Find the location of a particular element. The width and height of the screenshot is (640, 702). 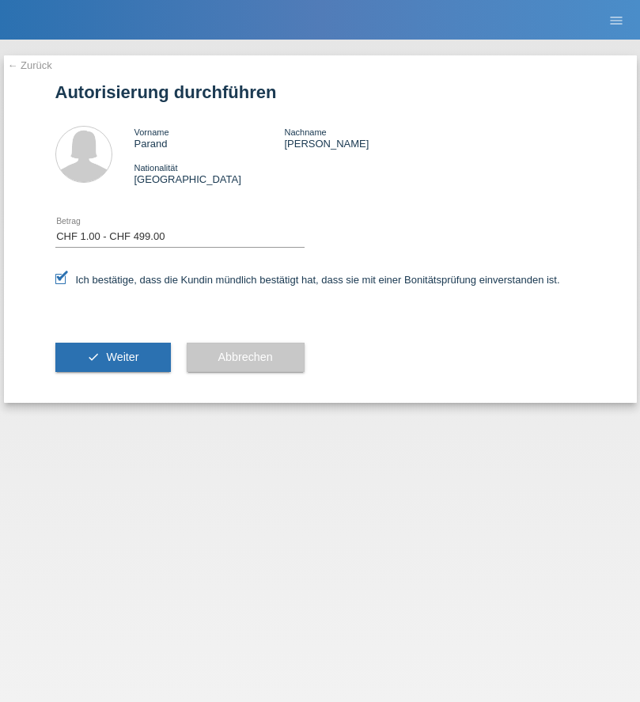

h1: Autorisierung durchführen is located at coordinates (320, 92).